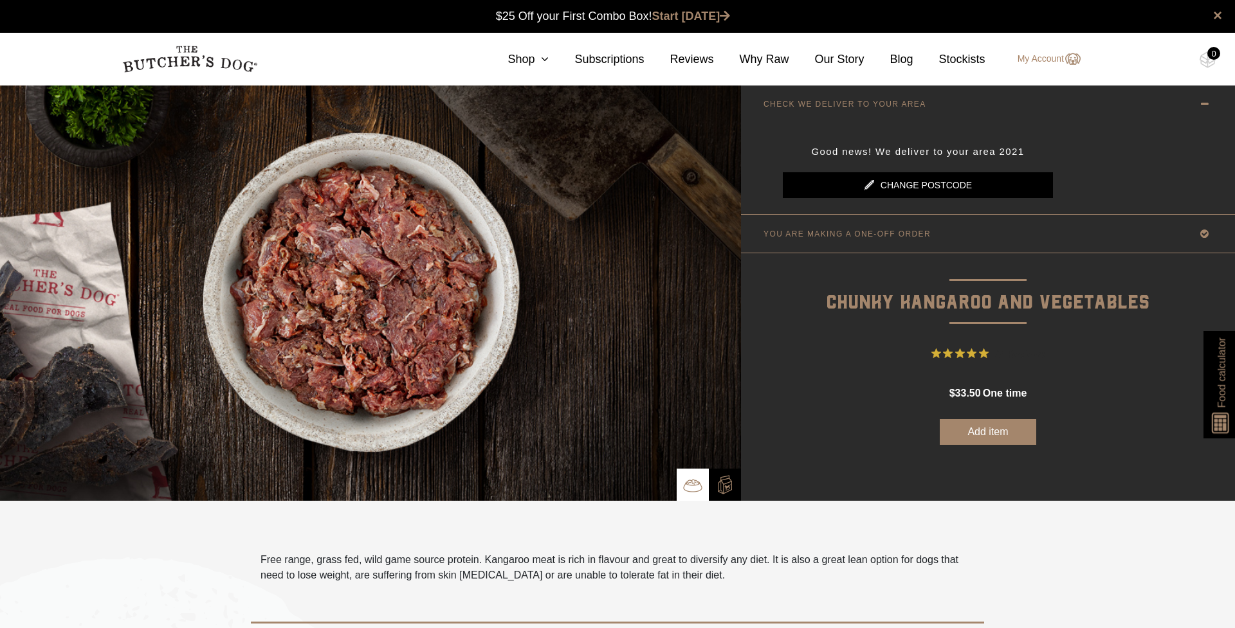 The image size is (1235, 628). What do you see at coordinates (917, 151) in the screenshot?
I see `span: Good news! We deliver to your area 2021` at bounding box center [917, 151].